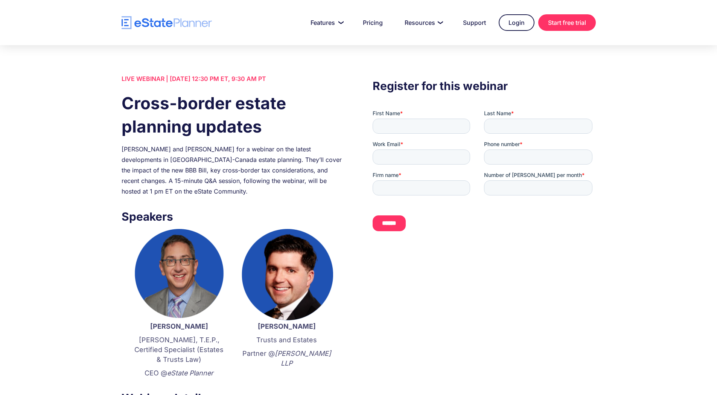  Describe the element at coordinates (517, 23) in the screenshot. I see `a: Login` at that location.